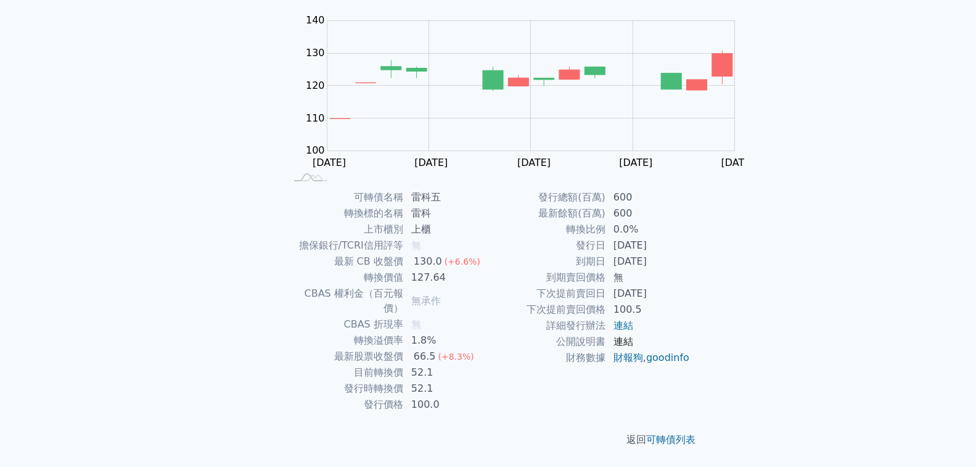  I want to click on tspan: 120, so click(315, 85).